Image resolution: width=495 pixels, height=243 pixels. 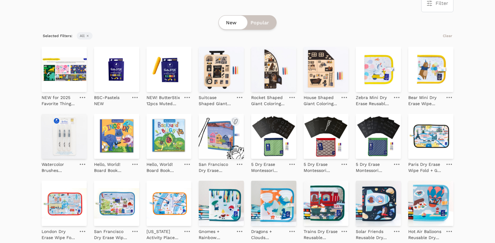 I want to click on p: 5 Dry Erase Montessori Chalk Board Set for Preschool- Handwriting + Tracing, so click(x=373, y=167).